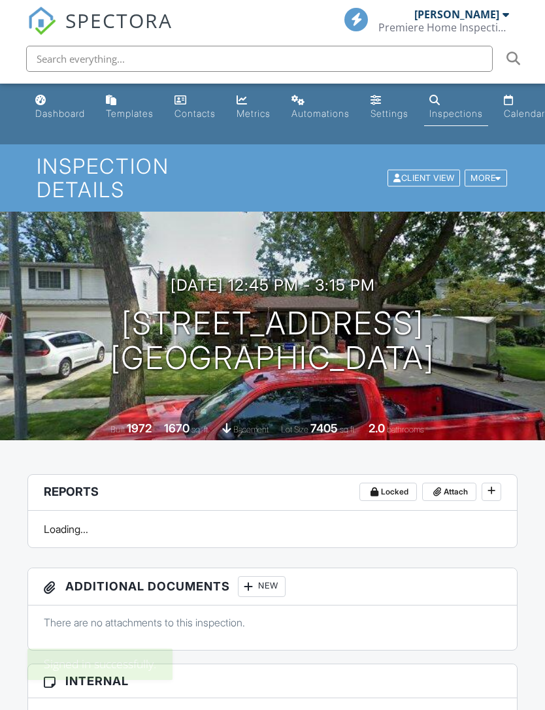 Image resolution: width=545 pixels, height=710 pixels. I want to click on p: There are no attachments to this inspection., so click(272, 622).